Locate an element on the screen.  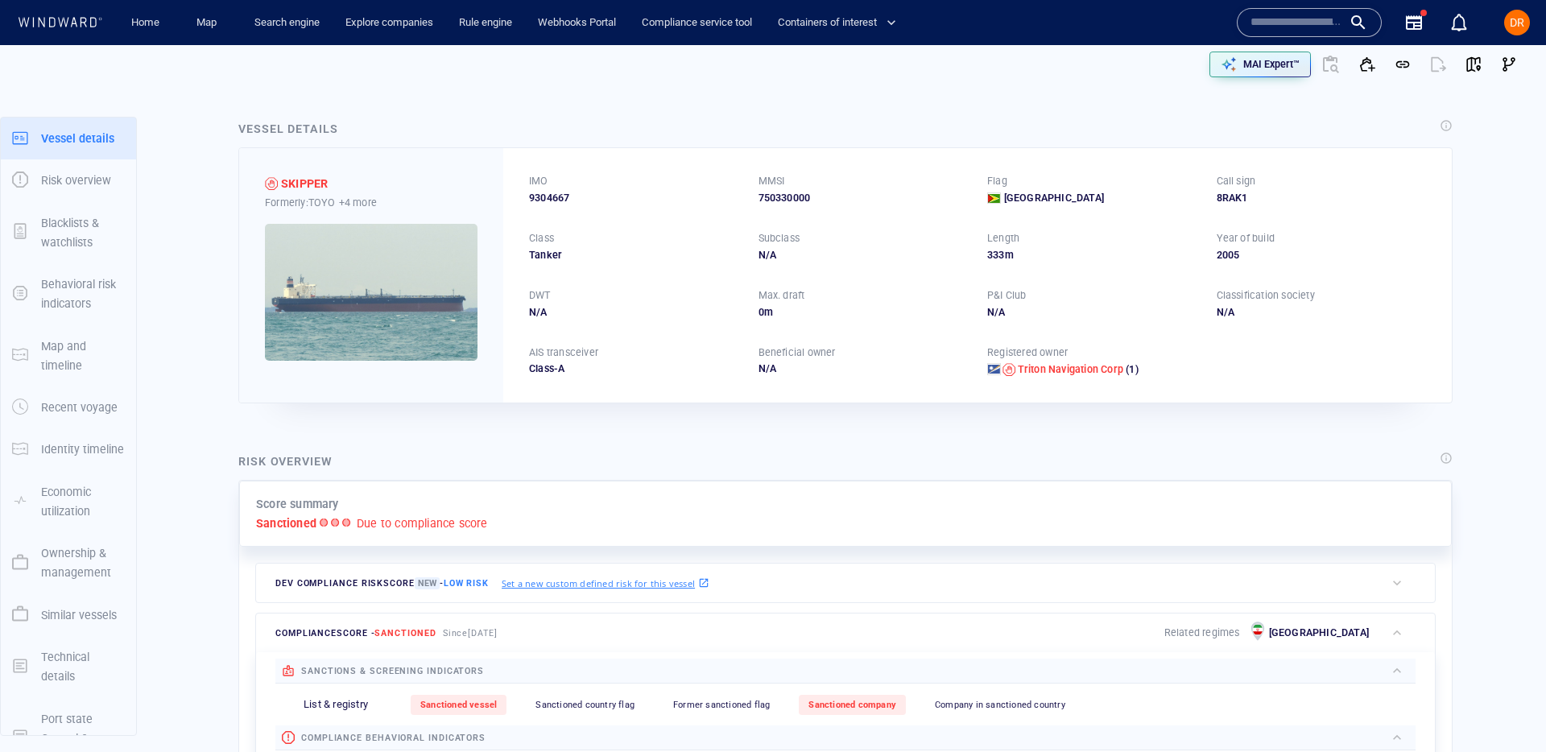
button: Behavioral risk indicators is located at coordinates (68, 294).